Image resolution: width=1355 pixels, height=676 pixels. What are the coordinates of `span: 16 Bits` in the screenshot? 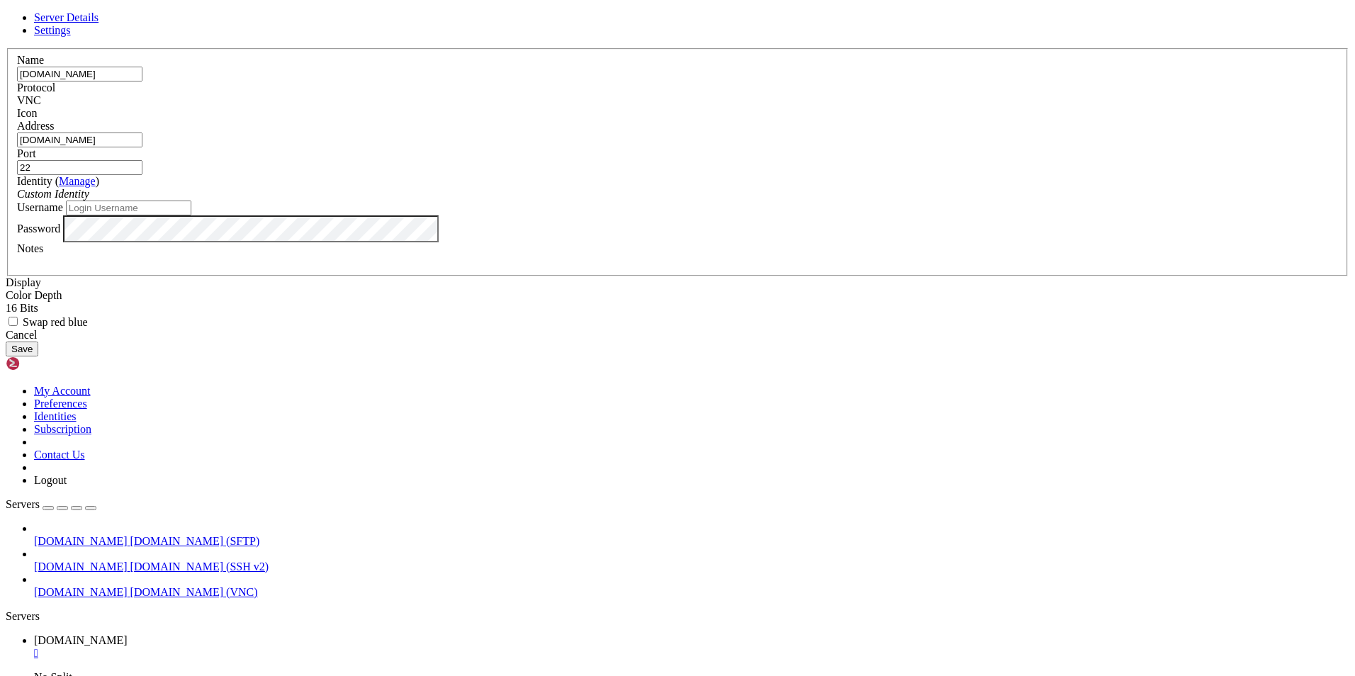 It's located at (22, 308).